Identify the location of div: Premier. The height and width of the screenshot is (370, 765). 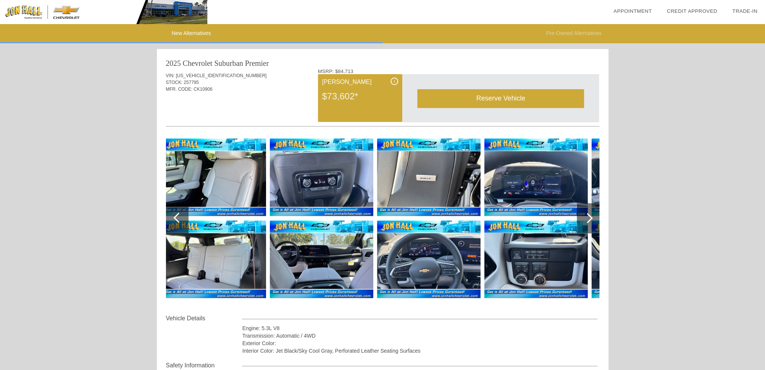
(257, 63).